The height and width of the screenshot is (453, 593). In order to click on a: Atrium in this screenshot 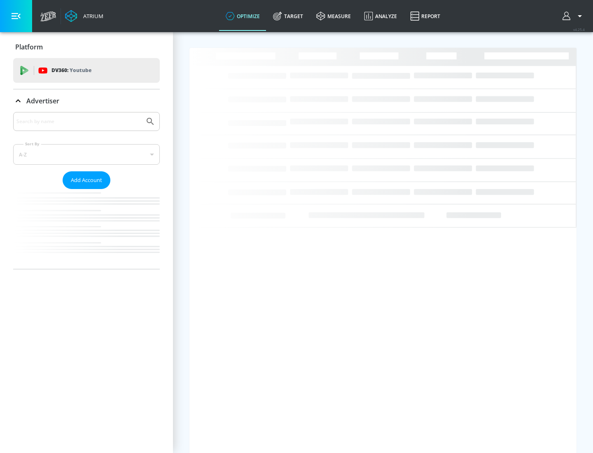, I will do `click(84, 16)`.